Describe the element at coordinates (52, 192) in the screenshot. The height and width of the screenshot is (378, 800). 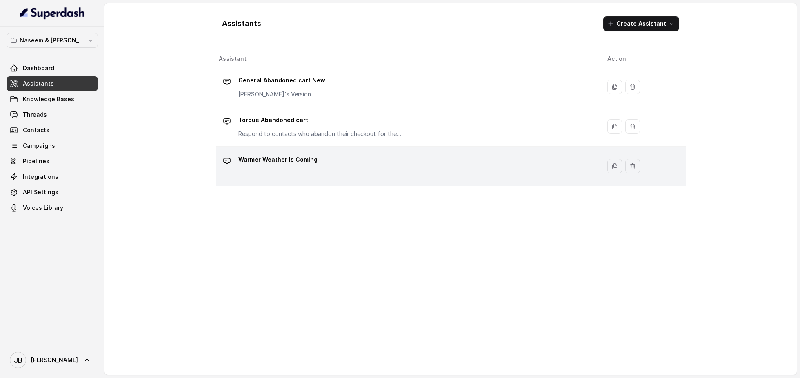
I see `a: API Settings` at that location.